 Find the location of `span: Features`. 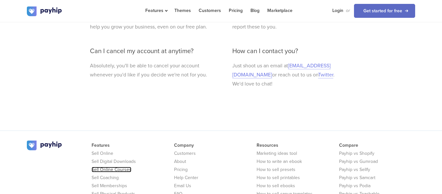

span: Features is located at coordinates (156, 10).